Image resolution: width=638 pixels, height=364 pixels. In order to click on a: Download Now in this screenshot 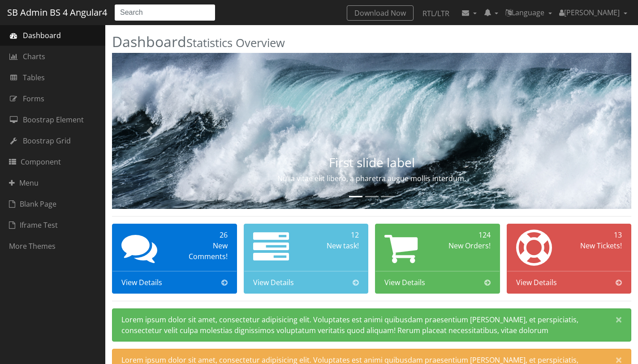, I will do `click(380, 13)`.